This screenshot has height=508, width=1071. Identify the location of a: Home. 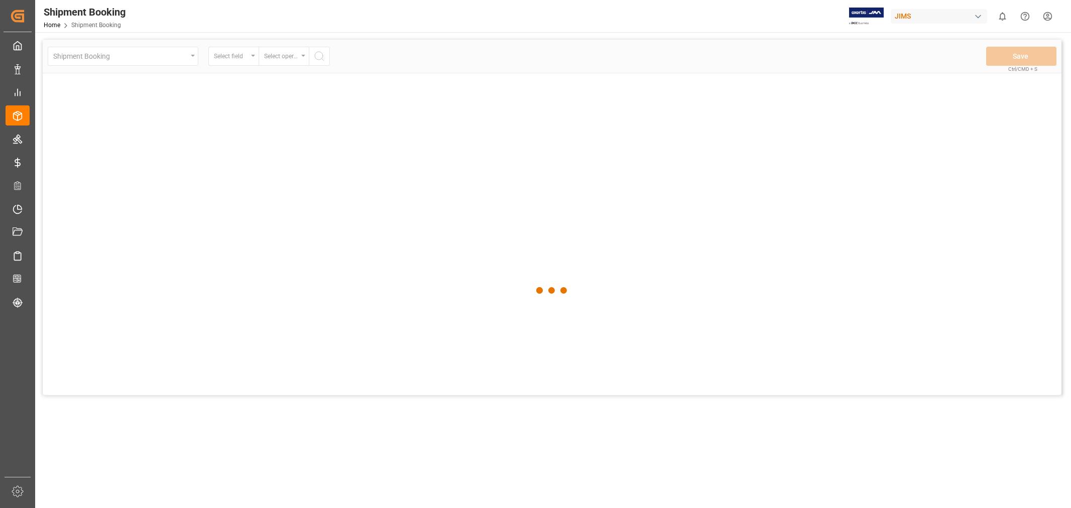
(52, 25).